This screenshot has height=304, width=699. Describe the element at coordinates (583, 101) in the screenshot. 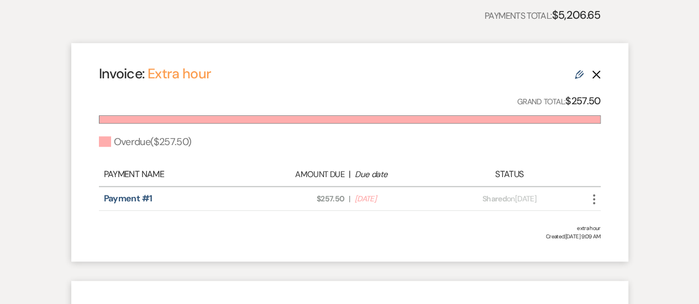

I see `strong: $257.50` at that location.